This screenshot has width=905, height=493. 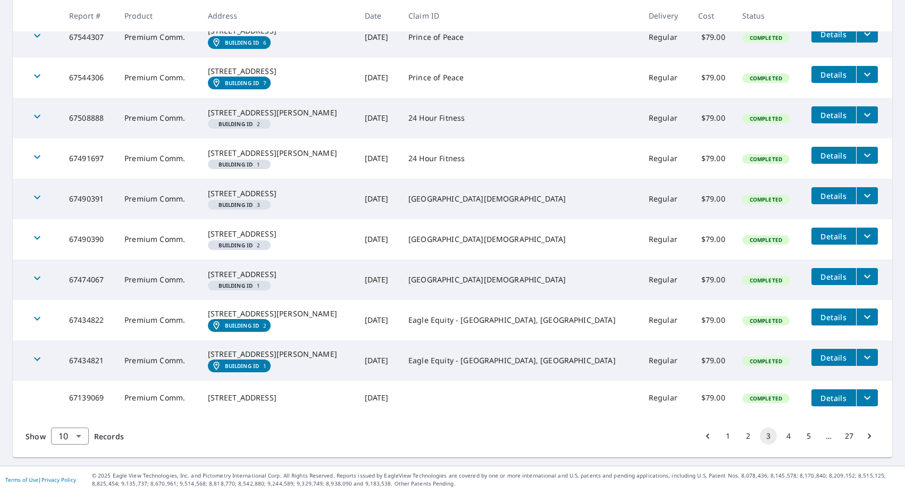 What do you see at coordinates (88, 158) in the screenshot?
I see `td: 67491697` at bounding box center [88, 158].